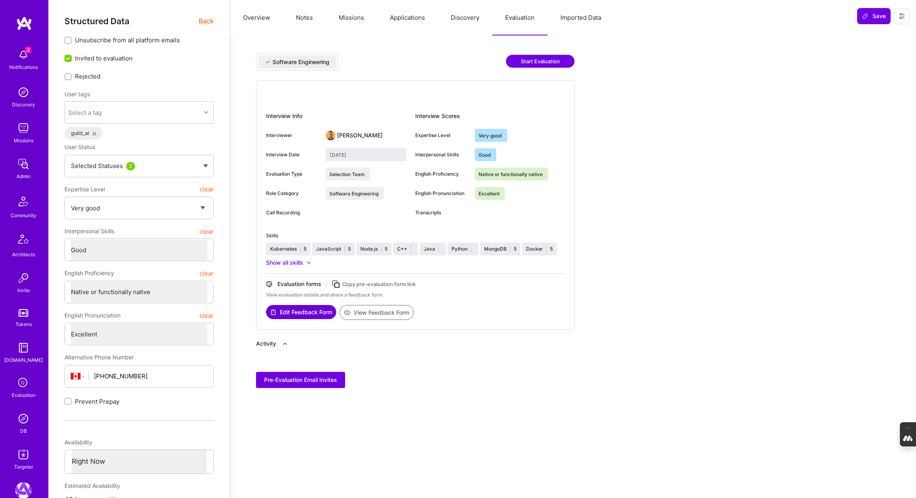 Image resolution: width=916 pixels, height=498 pixels. What do you see at coordinates (293, 213) in the screenshot?
I see `div: Call Recording` at bounding box center [293, 213].